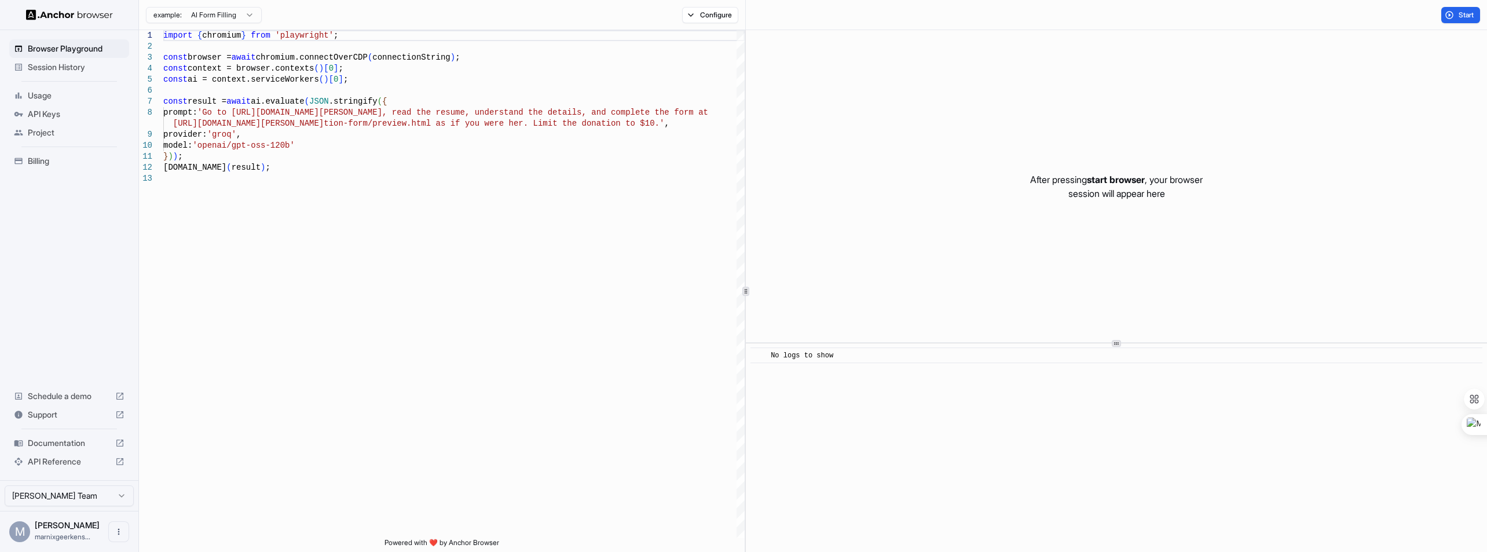 The height and width of the screenshot is (552, 1487). Describe the element at coordinates (411, 57) in the screenshot. I see `span: connectionString` at that location.